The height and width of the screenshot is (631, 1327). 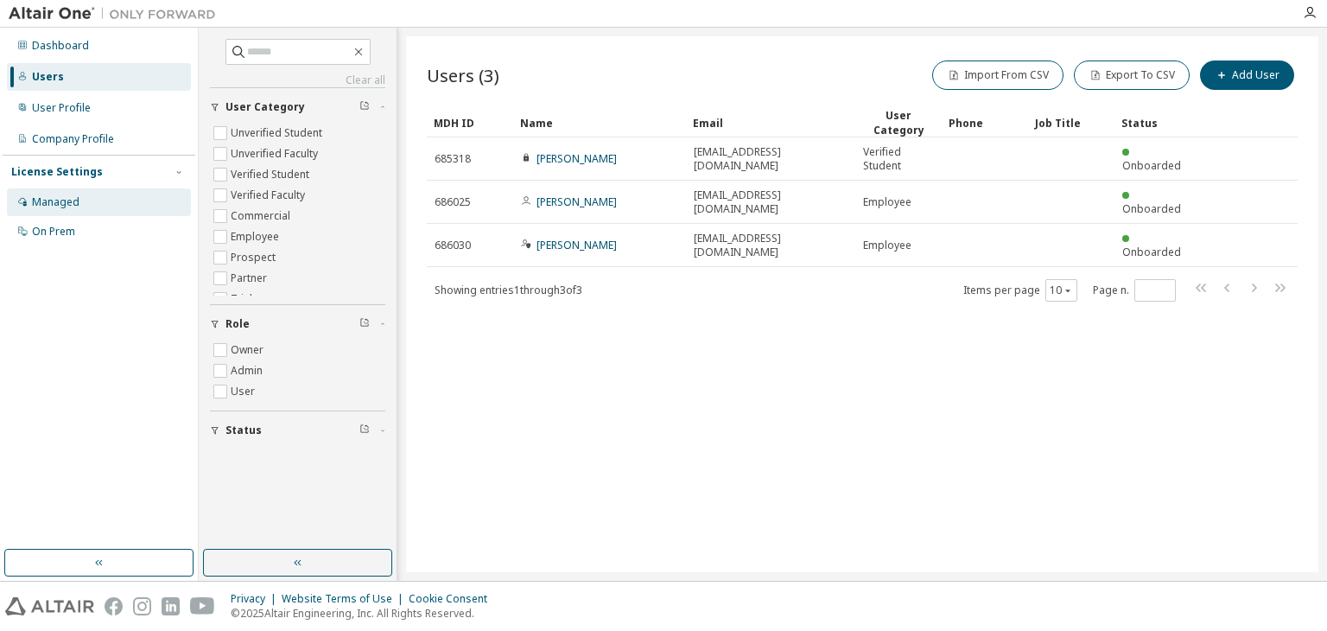 What do you see at coordinates (297, 80) in the screenshot?
I see `a: Clear all` at bounding box center [297, 80].